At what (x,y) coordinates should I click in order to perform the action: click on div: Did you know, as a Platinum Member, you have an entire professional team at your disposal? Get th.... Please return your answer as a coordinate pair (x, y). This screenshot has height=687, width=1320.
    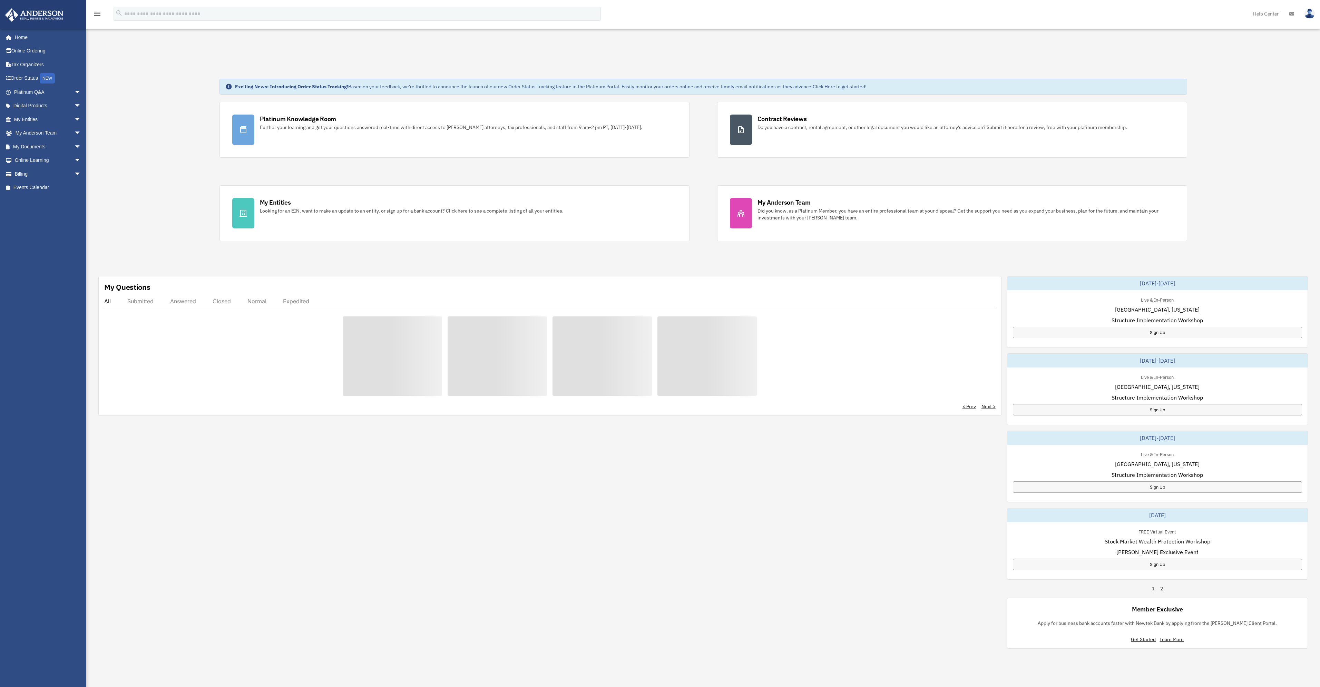
    Looking at the image, I should click on (966, 214).